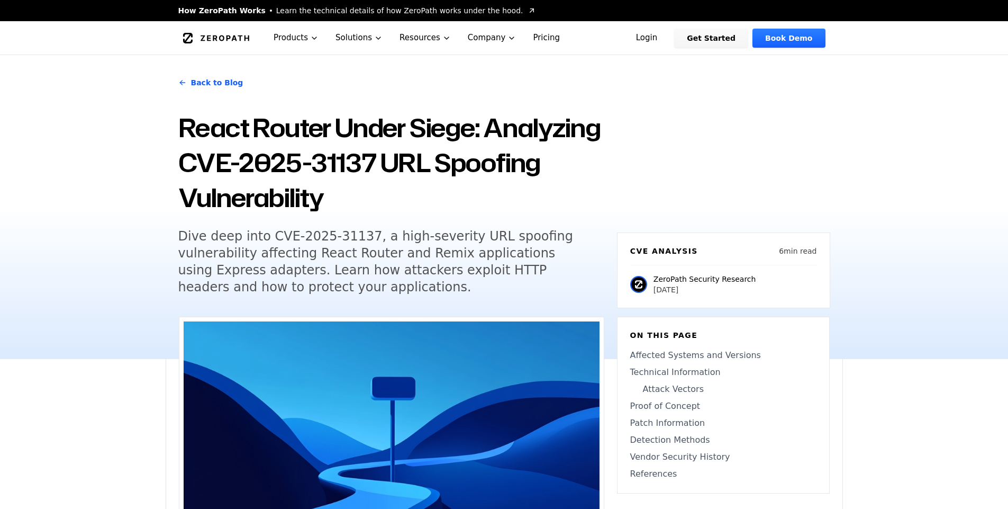 Image resolution: width=1008 pixels, height=509 pixels. I want to click on button: Company, so click(492, 38).